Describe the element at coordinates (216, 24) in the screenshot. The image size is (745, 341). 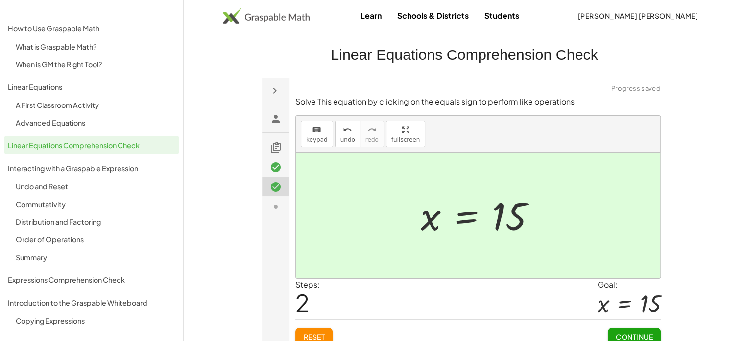
I see `p: Solve This equation by clicking on the equals sign to perform like operations` at that location.